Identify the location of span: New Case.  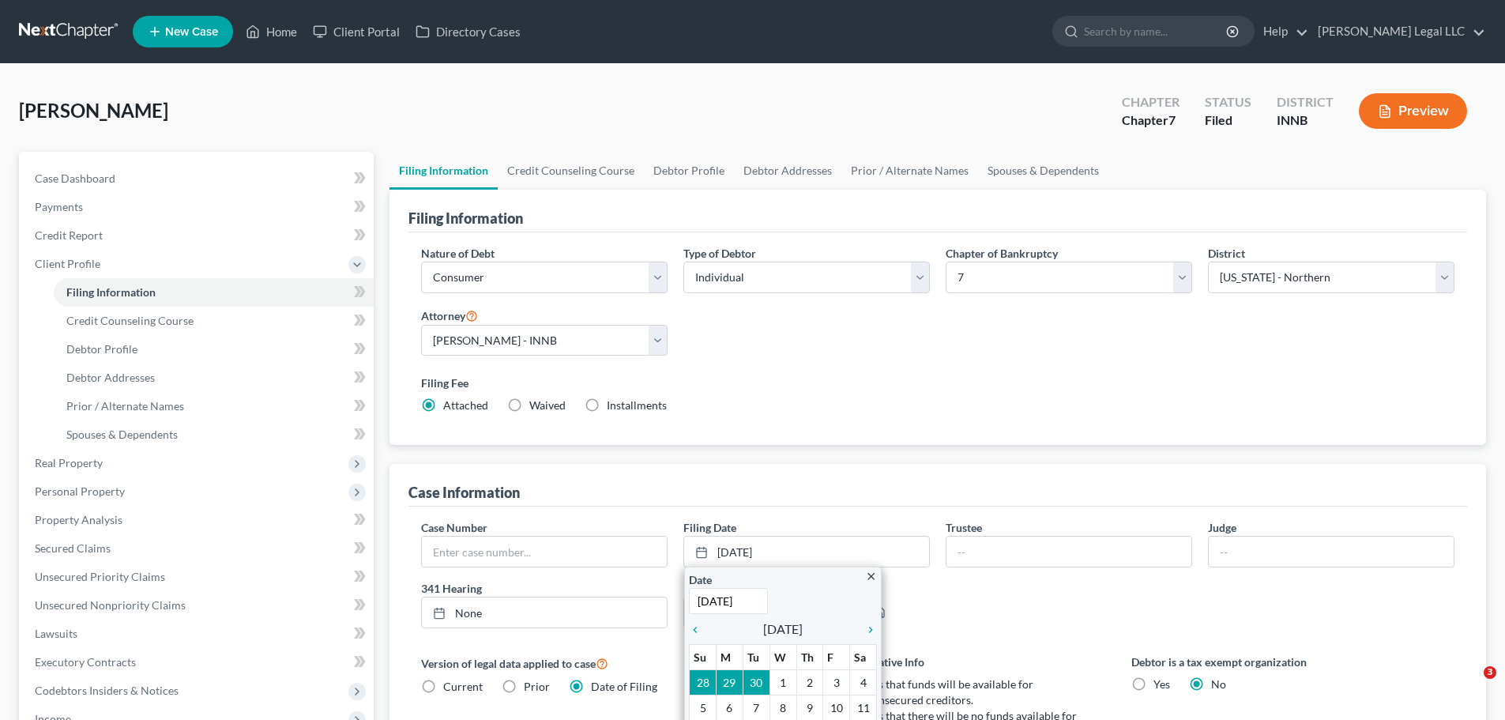
(191, 32).